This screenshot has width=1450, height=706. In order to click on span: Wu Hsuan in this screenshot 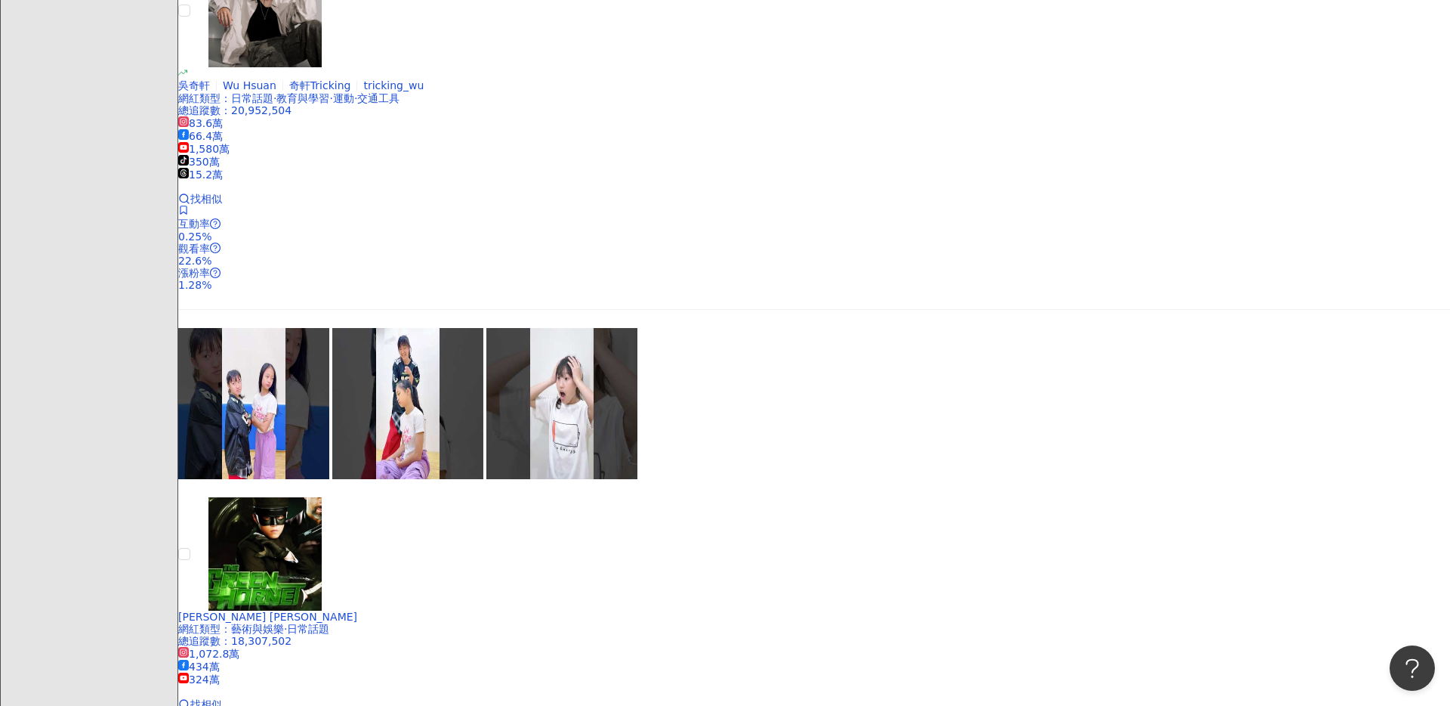, I will do `click(249, 85)`.